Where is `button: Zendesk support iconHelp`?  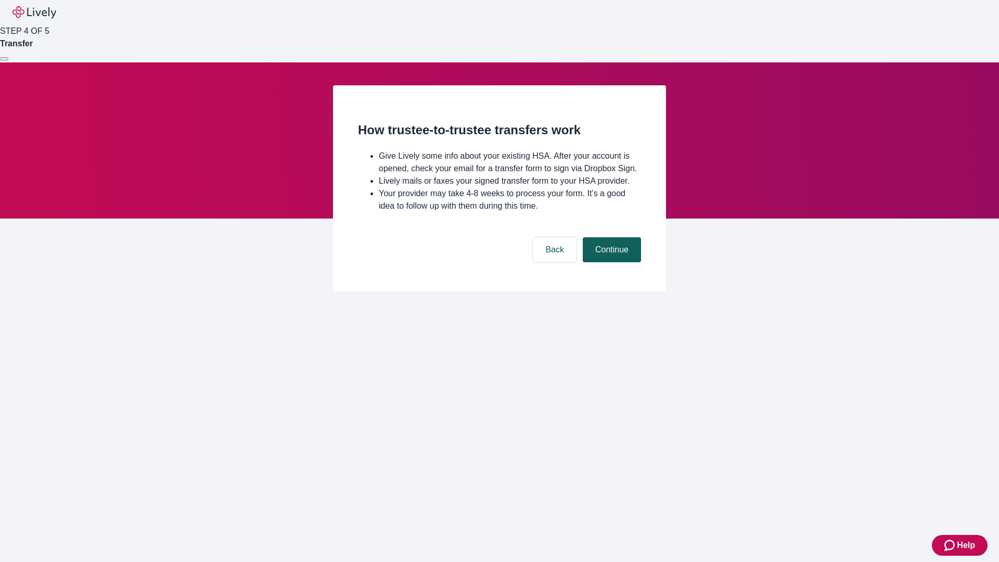
button: Zendesk support iconHelp is located at coordinates (960, 545).